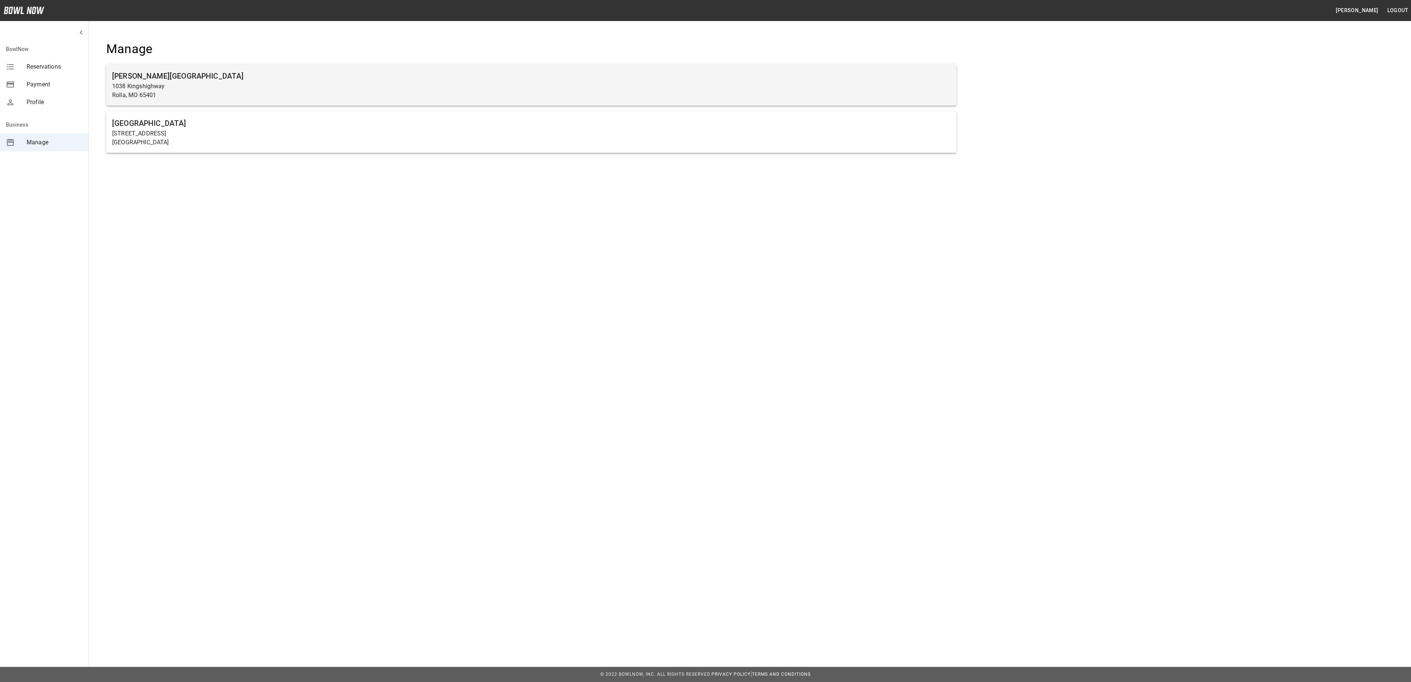 The width and height of the screenshot is (1411, 682). I want to click on span: Manage, so click(55, 142).